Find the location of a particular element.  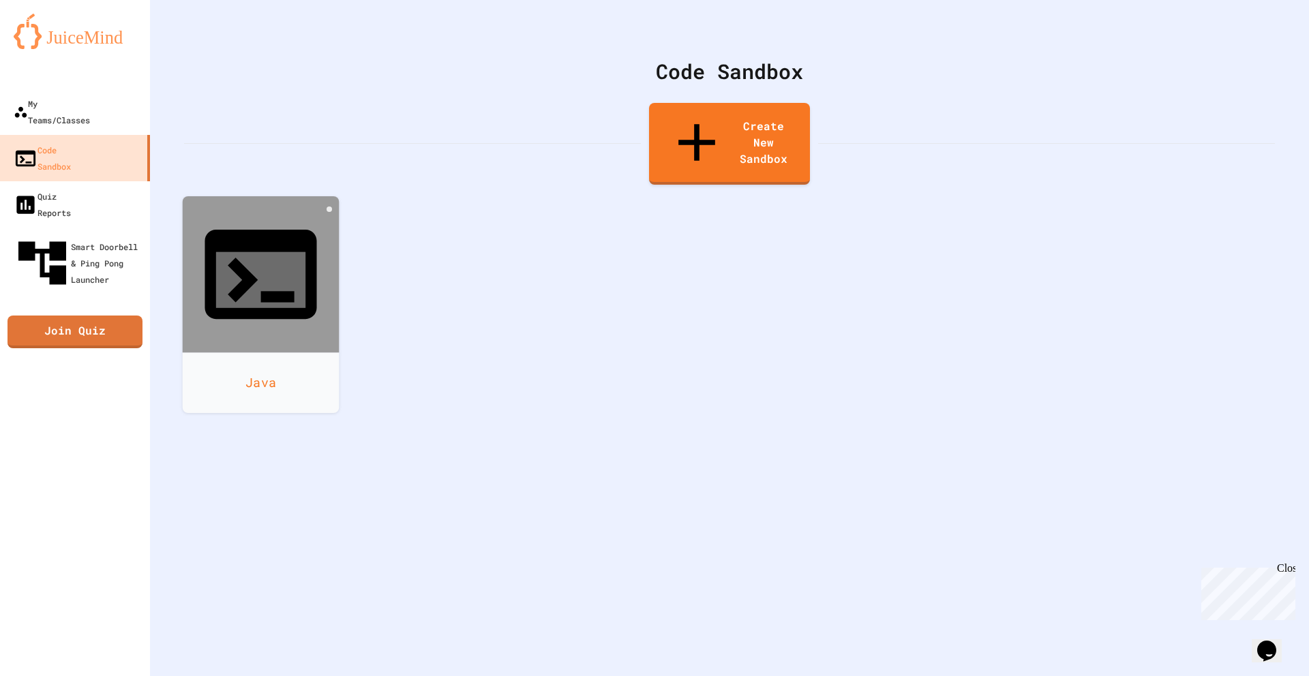

div: Java is located at coordinates (261, 383).